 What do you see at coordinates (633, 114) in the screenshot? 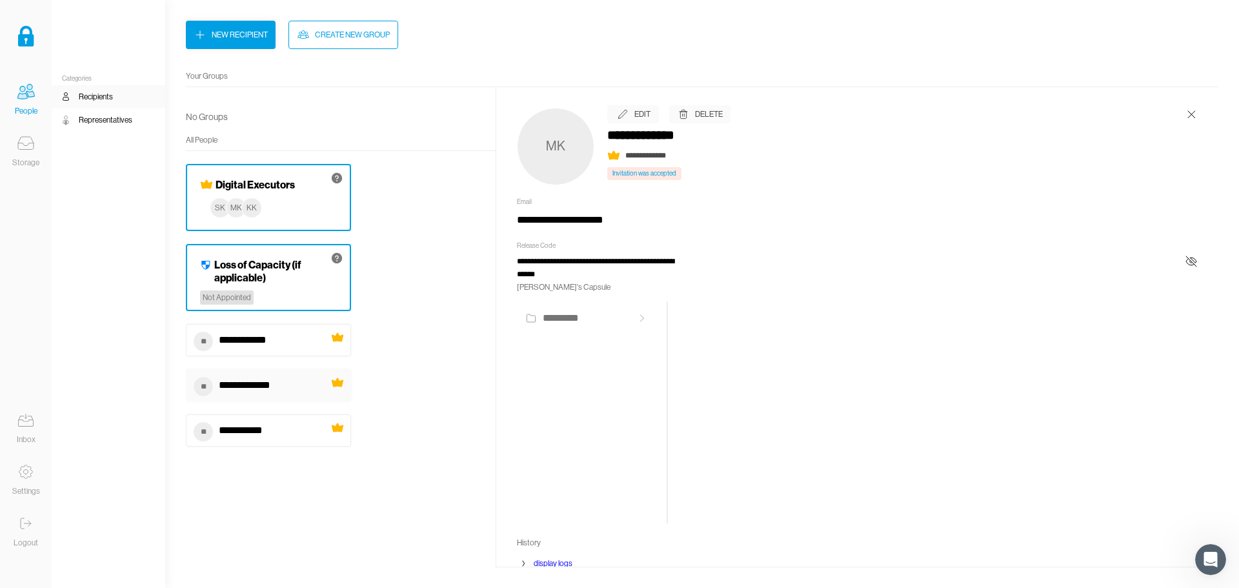
I see `button: Edit` at bounding box center [633, 114].